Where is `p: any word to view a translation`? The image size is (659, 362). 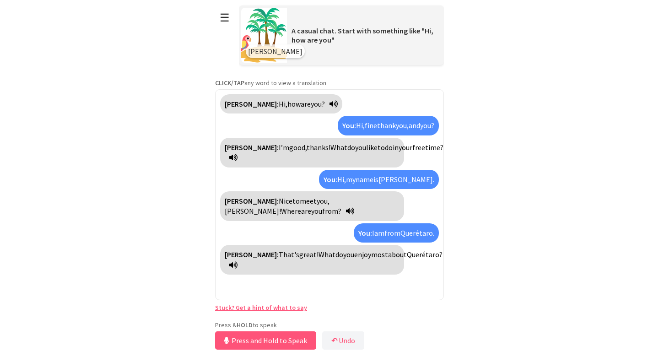
p: any word to view a translation is located at coordinates (330, 83).